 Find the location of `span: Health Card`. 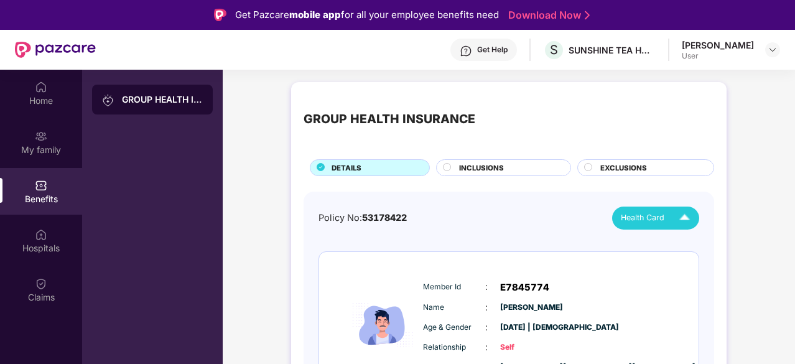

span: Health Card is located at coordinates (642, 218).